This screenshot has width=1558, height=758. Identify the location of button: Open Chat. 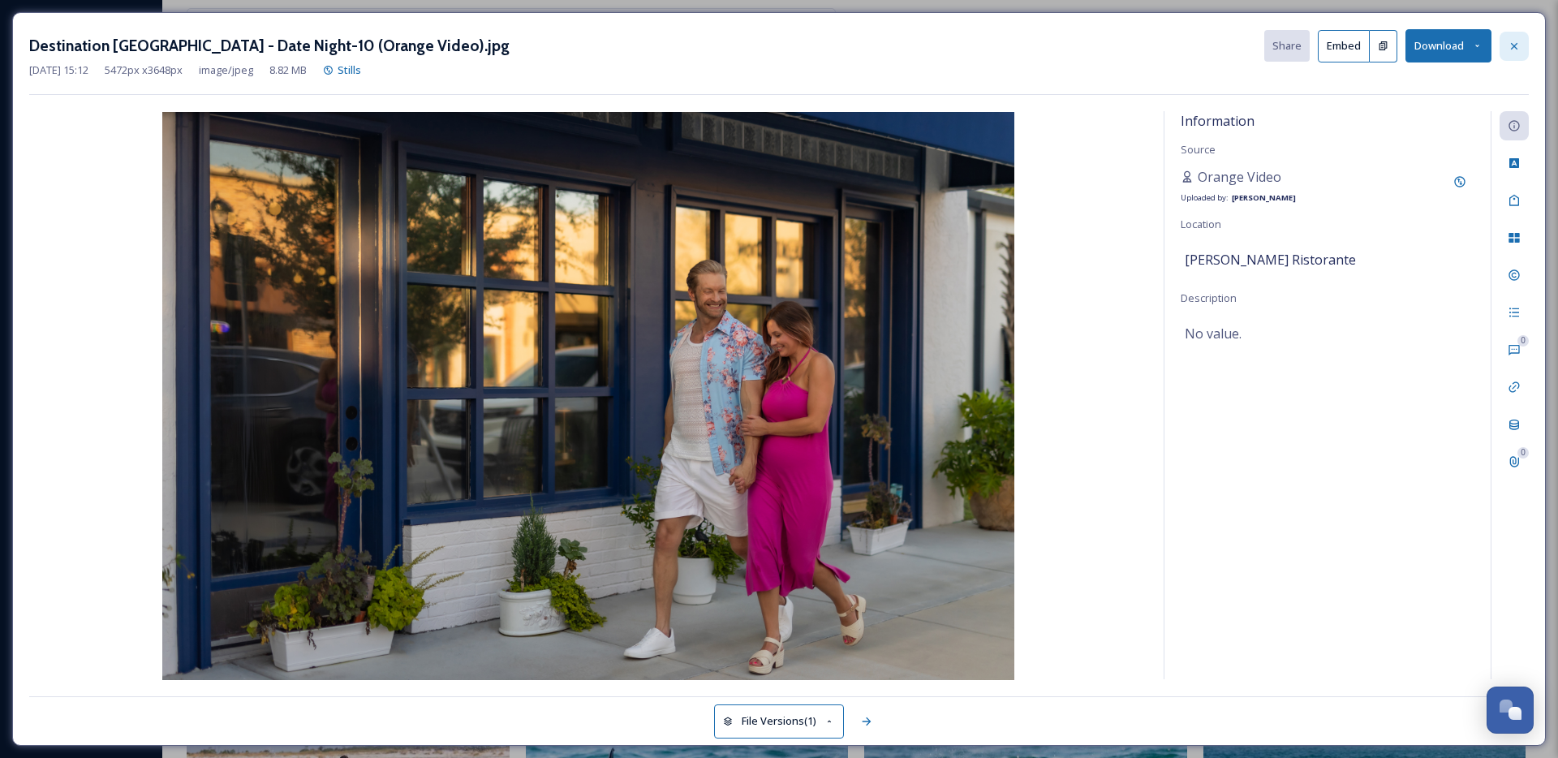
(1511, 710).